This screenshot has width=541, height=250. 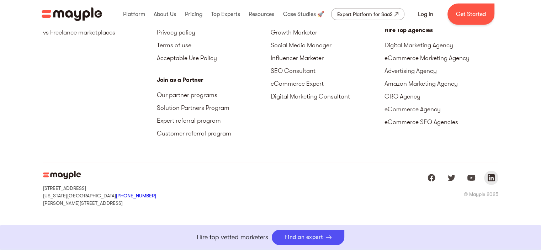 What do you see at coordinates (368, 14) in the screenshot?
I see `a: Expert Platform for SaaS` at bounding box center [368, 14].